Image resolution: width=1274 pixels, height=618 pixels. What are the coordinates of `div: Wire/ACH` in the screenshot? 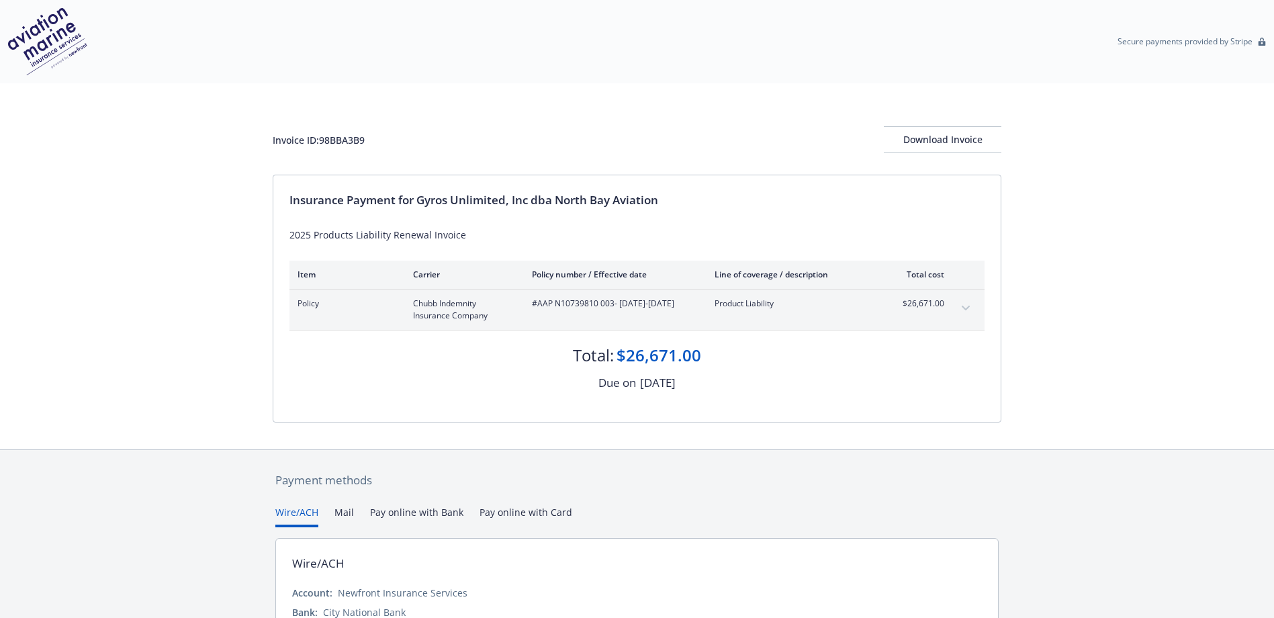 It's located at (318, 563).